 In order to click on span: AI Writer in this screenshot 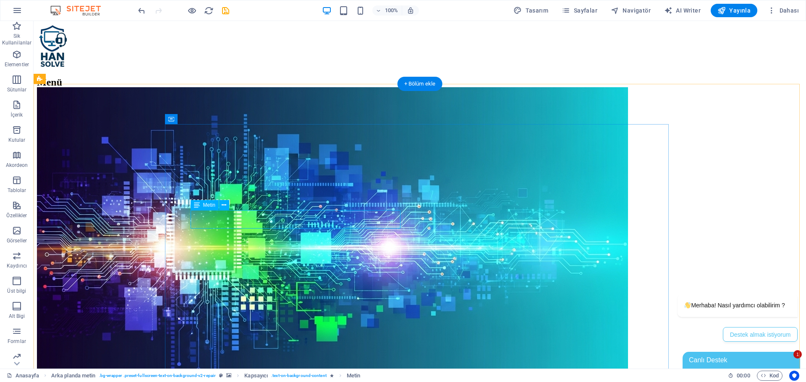, I will do `click(682, 10)`.